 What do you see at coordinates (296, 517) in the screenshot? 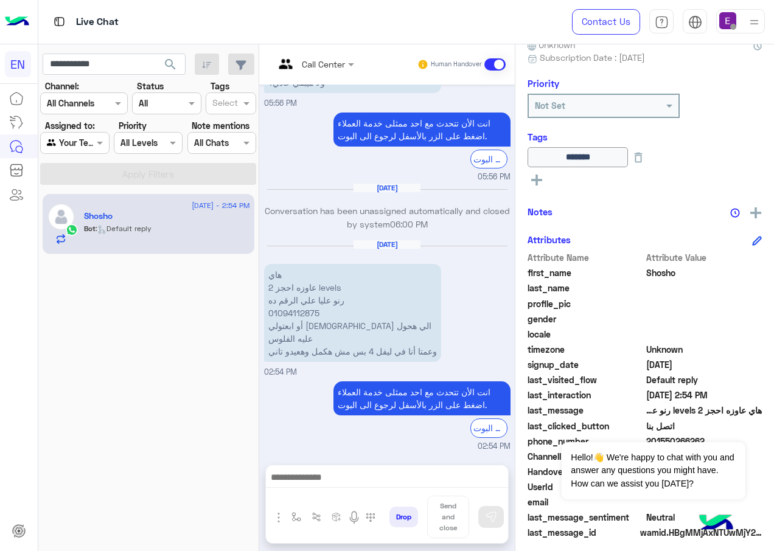
I see `button: select flow` at bounding box center [296, 517].